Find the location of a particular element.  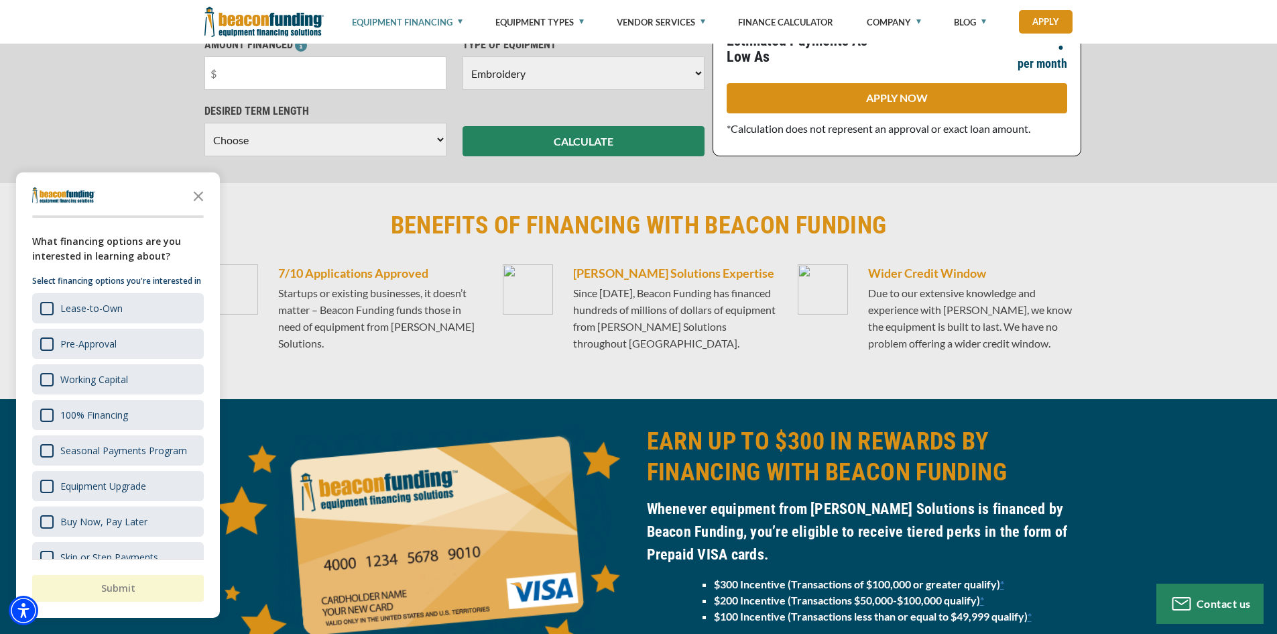

h2: EARN UP TO $300 IN REWARDS BY FINANCING WITH BEACON FUNDING is located at coordinates (860, 457).